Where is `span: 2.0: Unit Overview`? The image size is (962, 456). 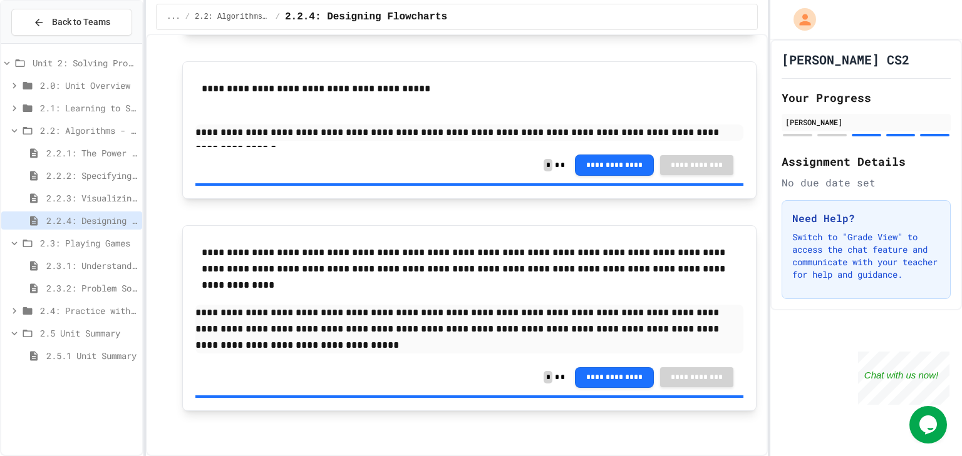 span: 2.0: Unit Overview is located at coordinates (88, 85).